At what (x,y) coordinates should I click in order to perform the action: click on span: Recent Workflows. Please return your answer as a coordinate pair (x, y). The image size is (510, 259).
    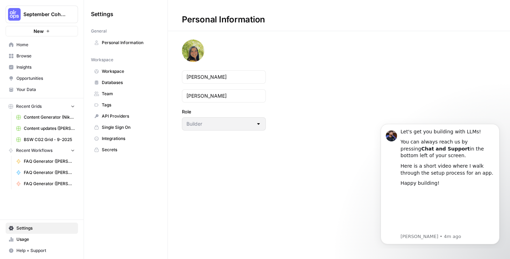
    Looking at the image, I should click on (34, 150).